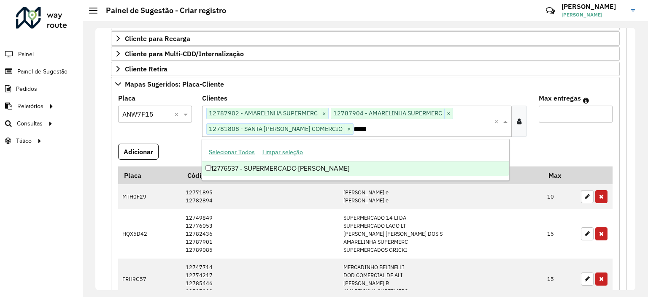  Describe the element at coordinates (560, 196) in the screenshot. I see `td: 10` at that location.